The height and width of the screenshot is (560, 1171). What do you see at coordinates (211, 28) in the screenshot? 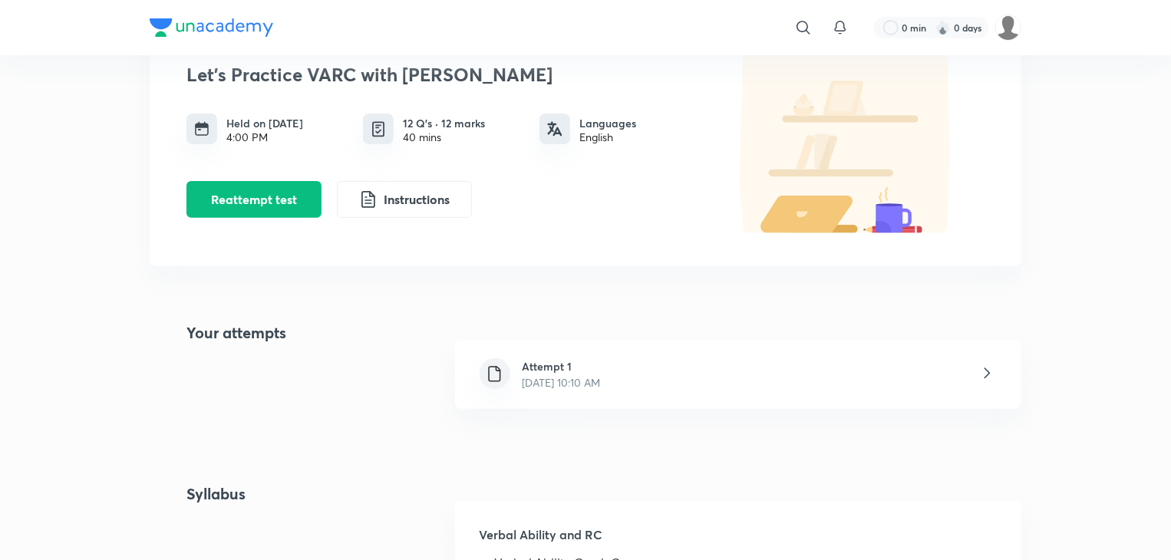
I see `img: Company Logo` at bounding box center [211, 28].